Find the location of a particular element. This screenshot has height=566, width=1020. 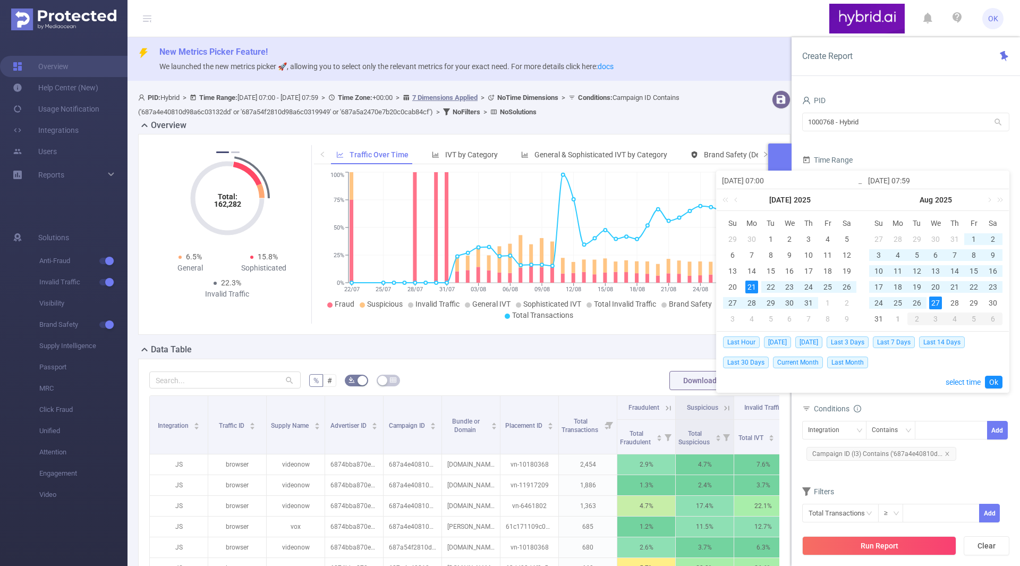

a: Next year (Control + right) is located at coordinates (998, 200).